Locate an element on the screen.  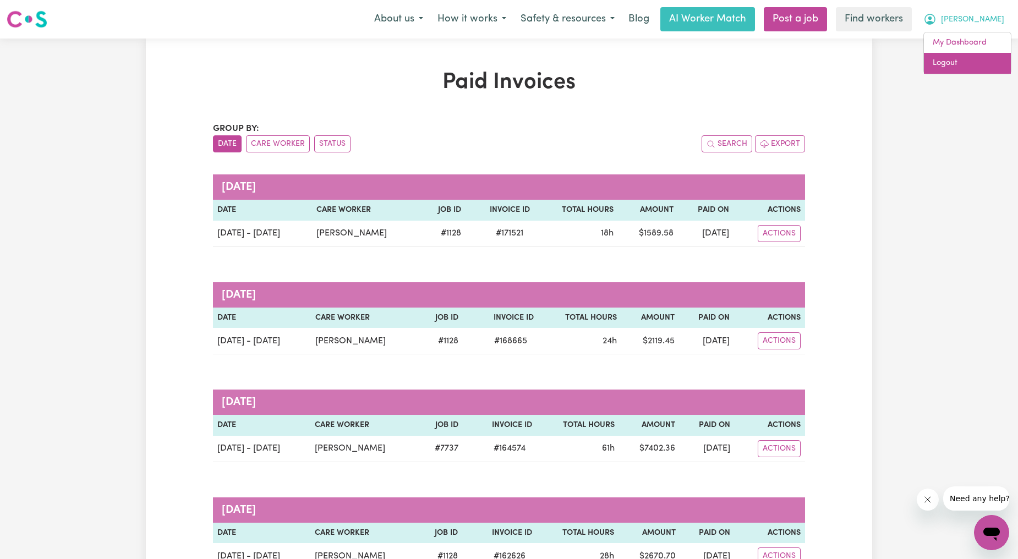
a: AI Worker Match is located at coordinates (708, 19).